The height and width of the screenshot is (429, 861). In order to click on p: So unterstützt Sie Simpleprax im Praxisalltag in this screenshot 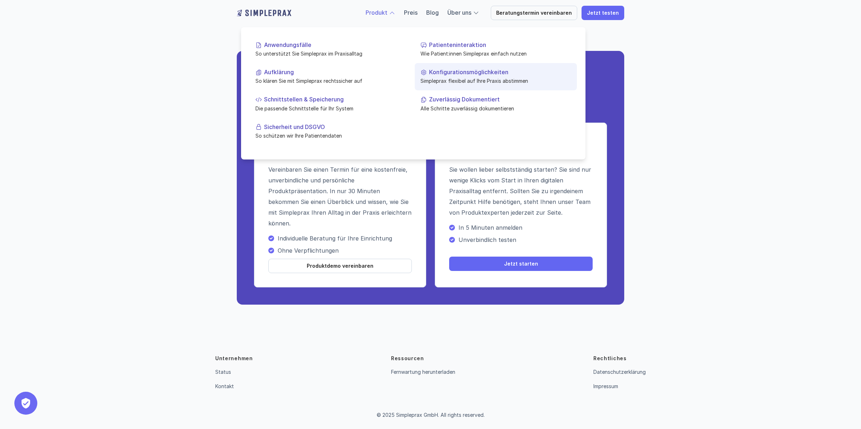, I will do `click(331, 53)`.